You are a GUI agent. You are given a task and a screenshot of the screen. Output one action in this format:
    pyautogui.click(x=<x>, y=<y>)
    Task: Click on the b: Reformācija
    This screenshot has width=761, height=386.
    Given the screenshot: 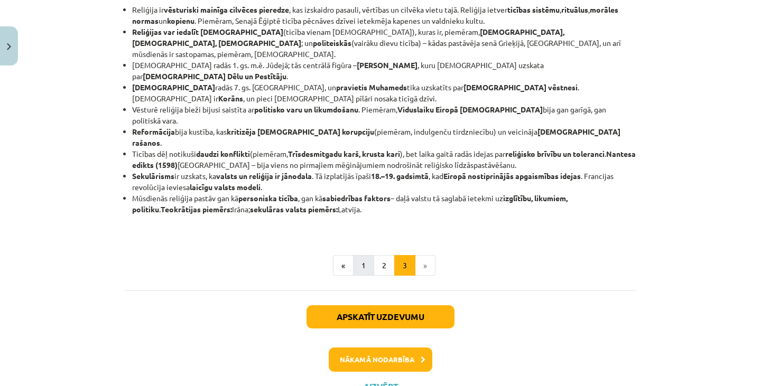 What is the action you would take?
    pyautogui.click(x=153, y=132)
    